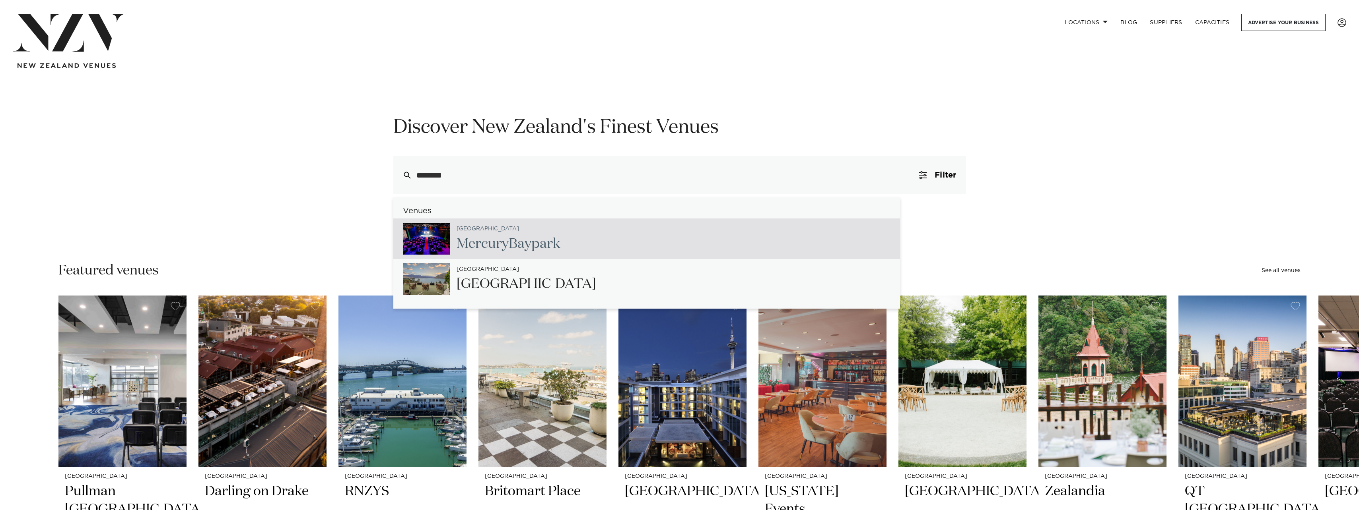 The height and width of the screenshot is (510, 1359). Describe the element at coordinates (1102, 382) in the screenshot. I see `img: Rātā Cafe at Zealandia` at that location.